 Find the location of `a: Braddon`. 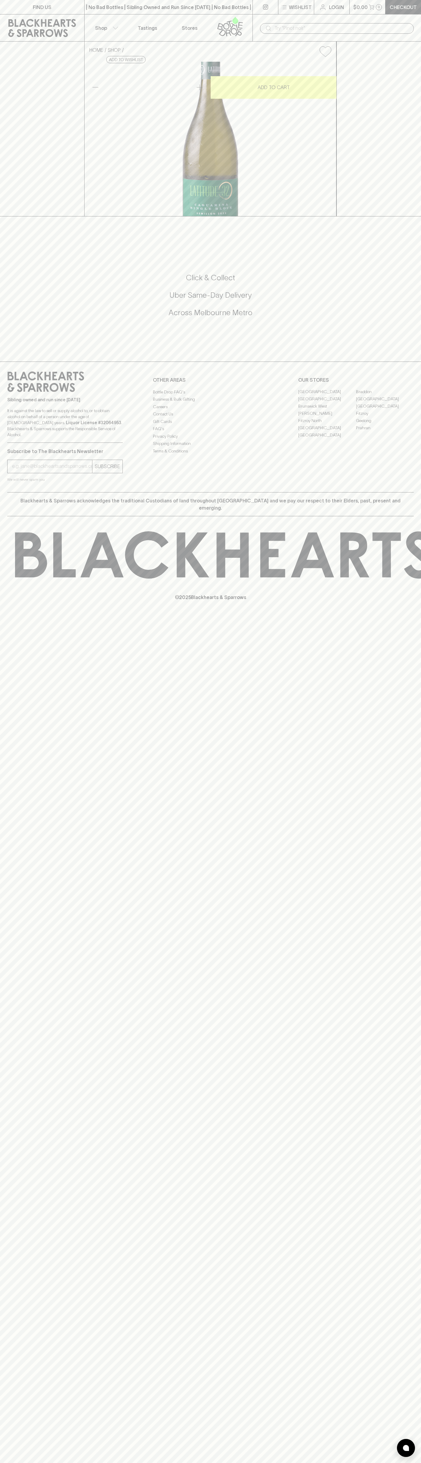

a: Braddon is located at coordinates (385, 392).